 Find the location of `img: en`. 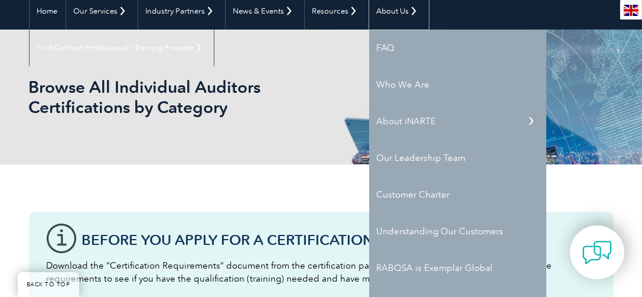

img: en is located at coordinates (631, 10).